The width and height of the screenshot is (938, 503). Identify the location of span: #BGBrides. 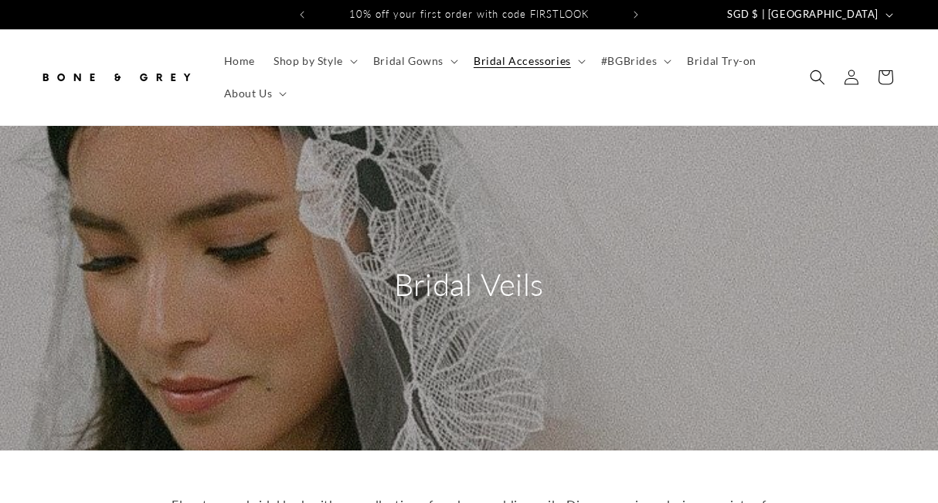
(629, 61).